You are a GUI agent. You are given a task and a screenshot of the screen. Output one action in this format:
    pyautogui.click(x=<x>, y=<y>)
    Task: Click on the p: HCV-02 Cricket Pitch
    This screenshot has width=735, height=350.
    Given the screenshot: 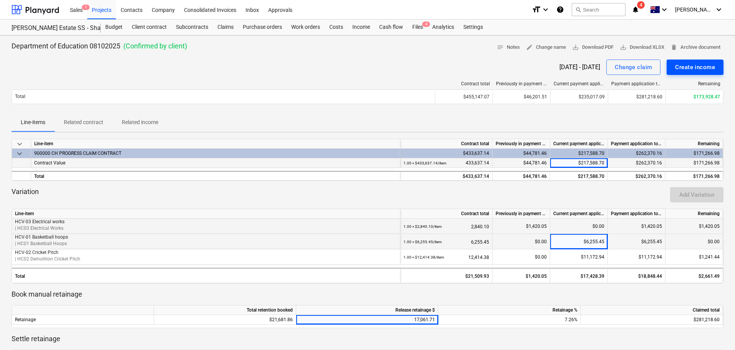 What is the action you would take?
    pyautogui.click(x=206, y=252)
    